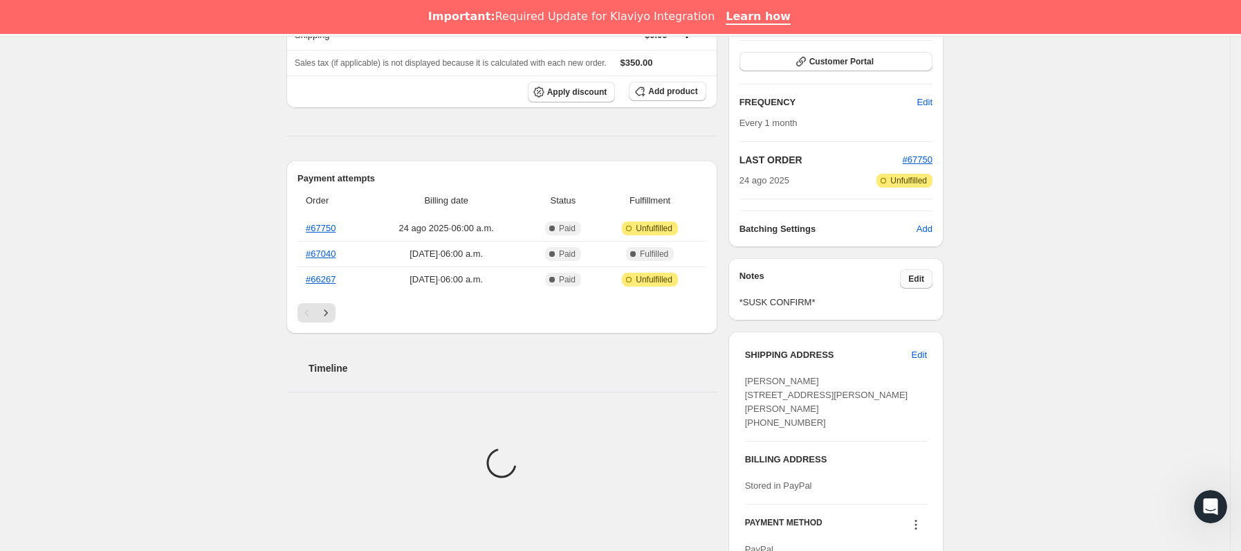  Describe the element at coordinates (450, 63) in the screenshot. I see `span: Sales tax (if applicable) is not displayed because it is calculated with each new order.` at that location.